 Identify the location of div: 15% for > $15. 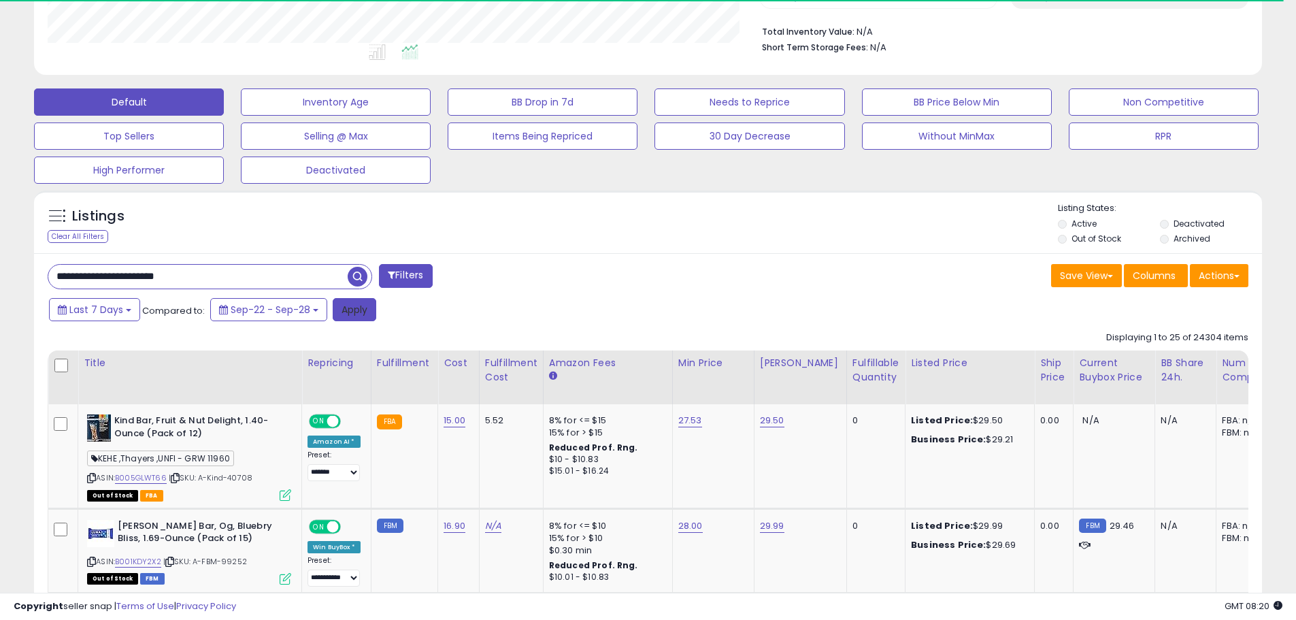
(606, 433).